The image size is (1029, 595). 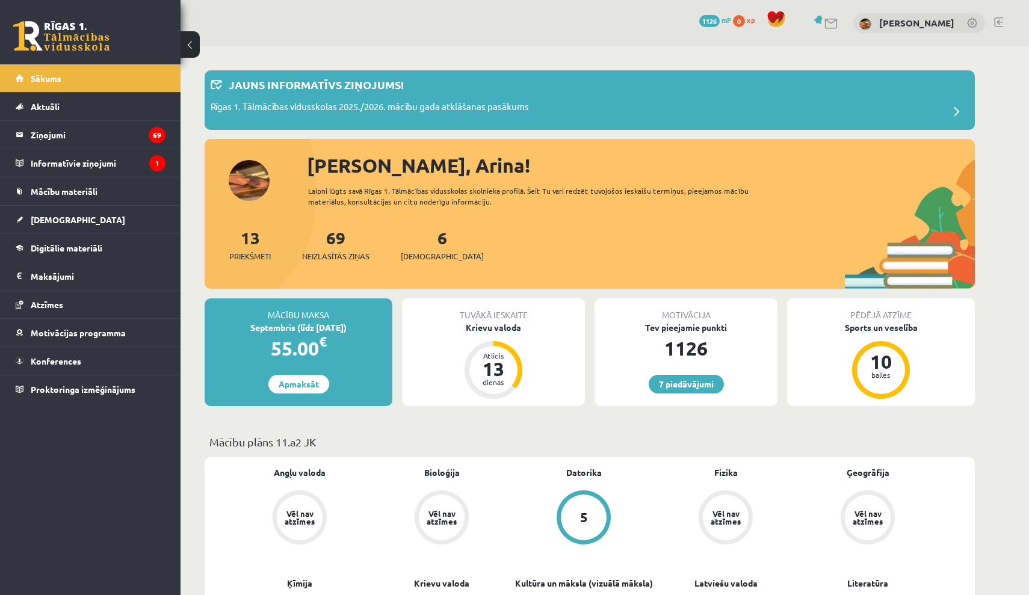 I want to click on a: Motivācijas programma, so click(x=90, y=333).